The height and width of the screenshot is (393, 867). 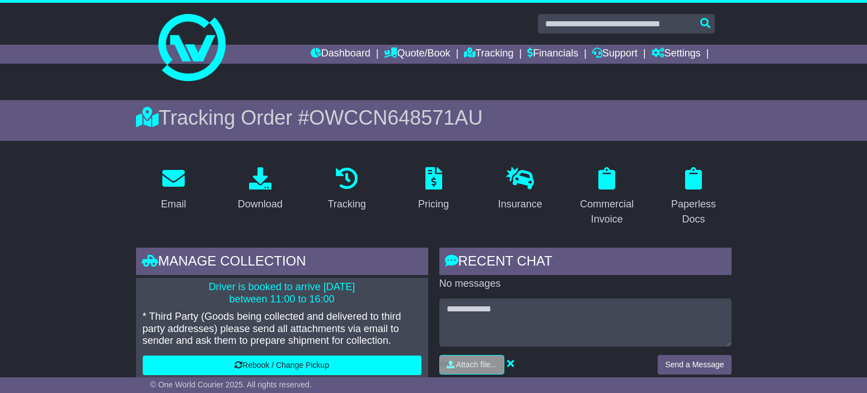 I want to click on a: Email, so click(x=173, y=190).